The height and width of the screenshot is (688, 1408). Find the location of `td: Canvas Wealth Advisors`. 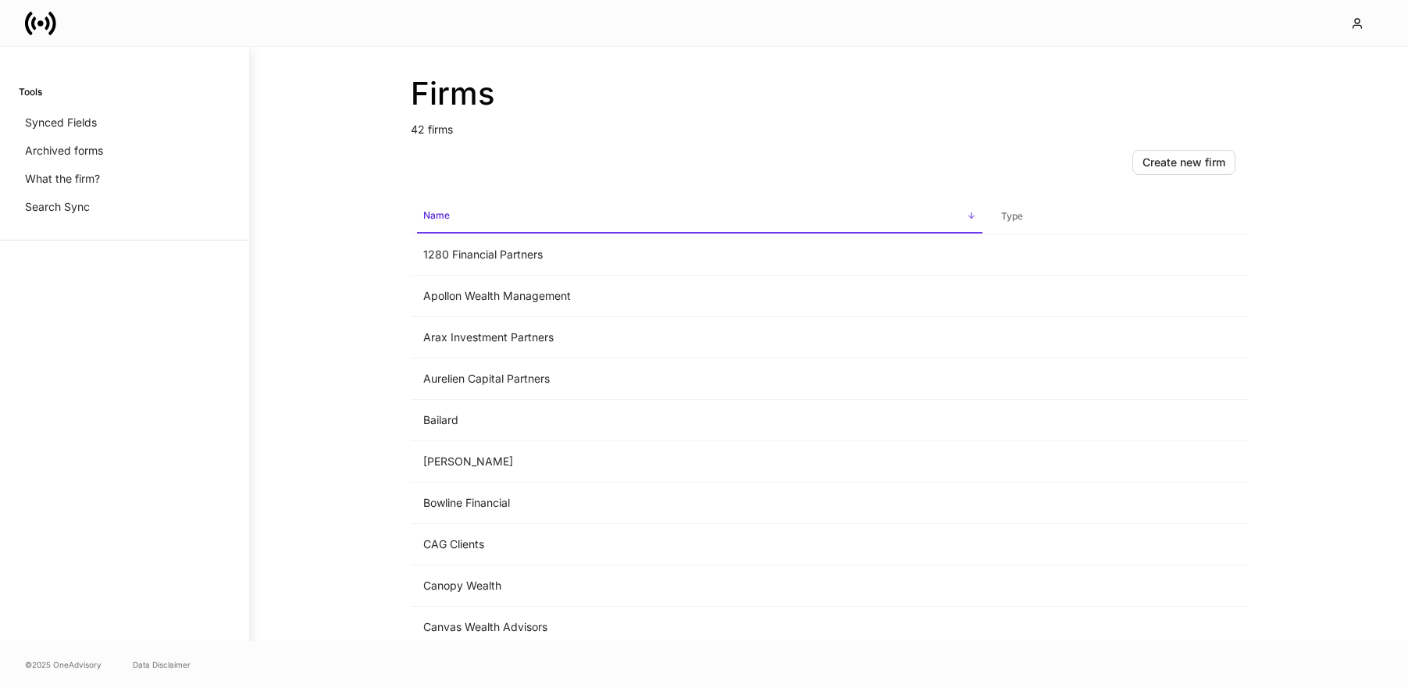

td: Canvas Wealth Advisors is located at coordinates (700, 627).